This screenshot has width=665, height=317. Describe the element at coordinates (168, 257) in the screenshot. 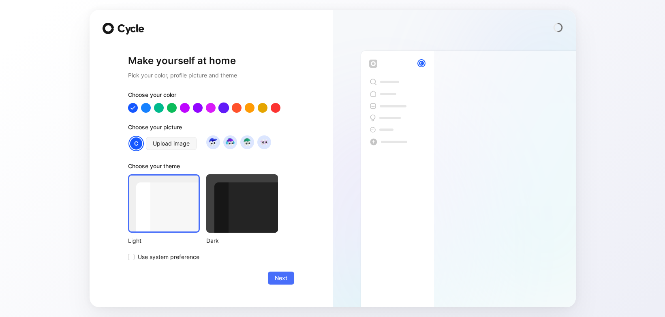

I see `span: Use system preference` at that location.